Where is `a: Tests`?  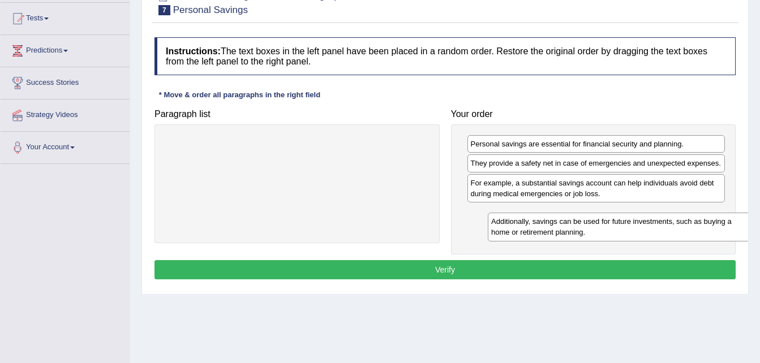
a: Tests is located at coordinates (65, 17).